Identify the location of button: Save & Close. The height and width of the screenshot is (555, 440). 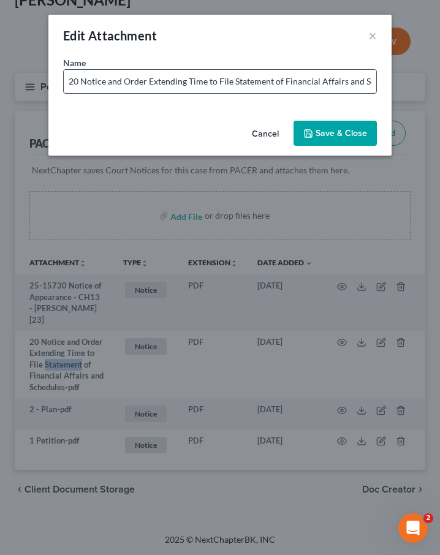
(335, 134).